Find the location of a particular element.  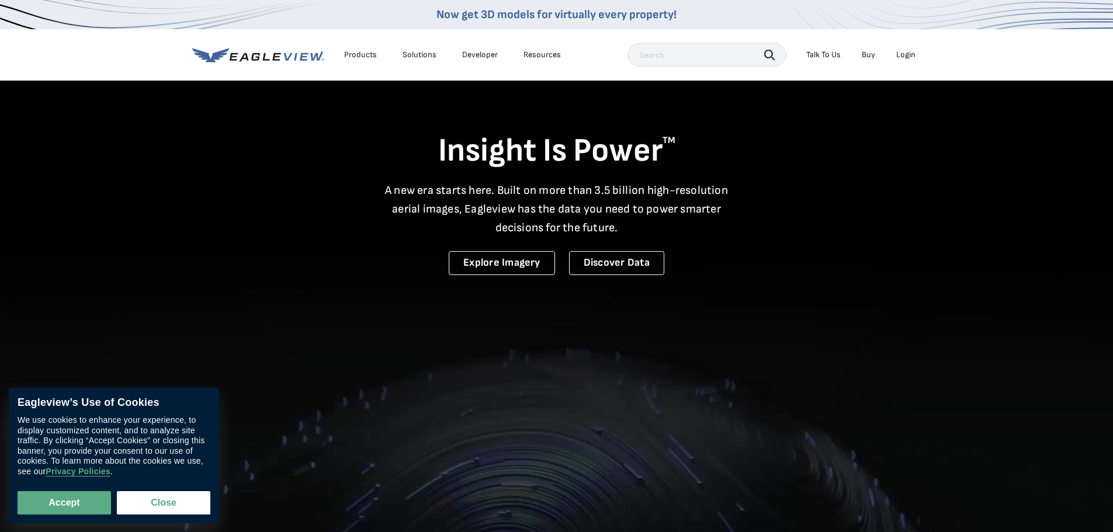

div: We use cookies to enhance your experience, to display customized content, and to analyze site tra... is located at coordinates (114, 446).